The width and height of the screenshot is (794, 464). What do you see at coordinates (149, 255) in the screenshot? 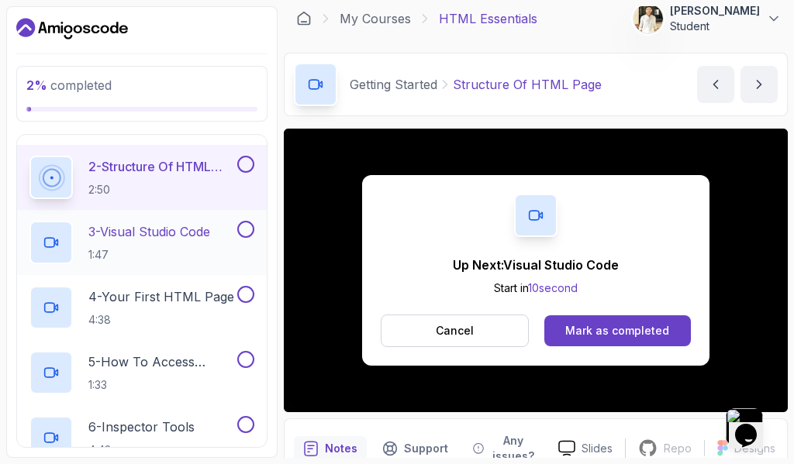
I see `p: 1:47` at bounding box center [149, 255].